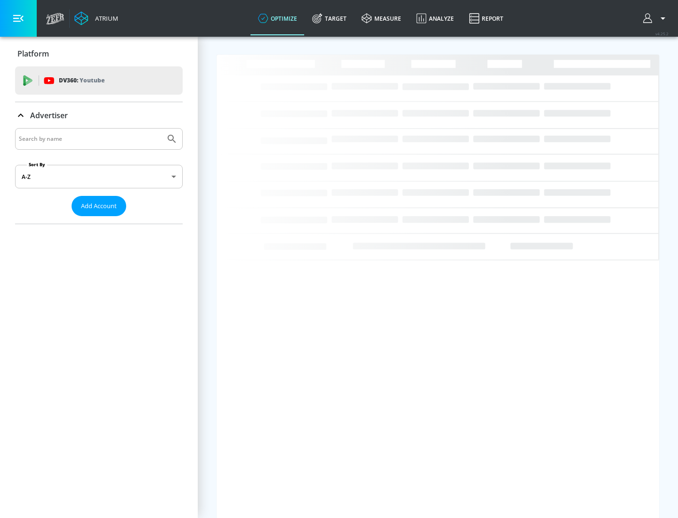  Describe the element at coordinates (90, 139) in the screenshot. I see `input: Search by name` at that location.